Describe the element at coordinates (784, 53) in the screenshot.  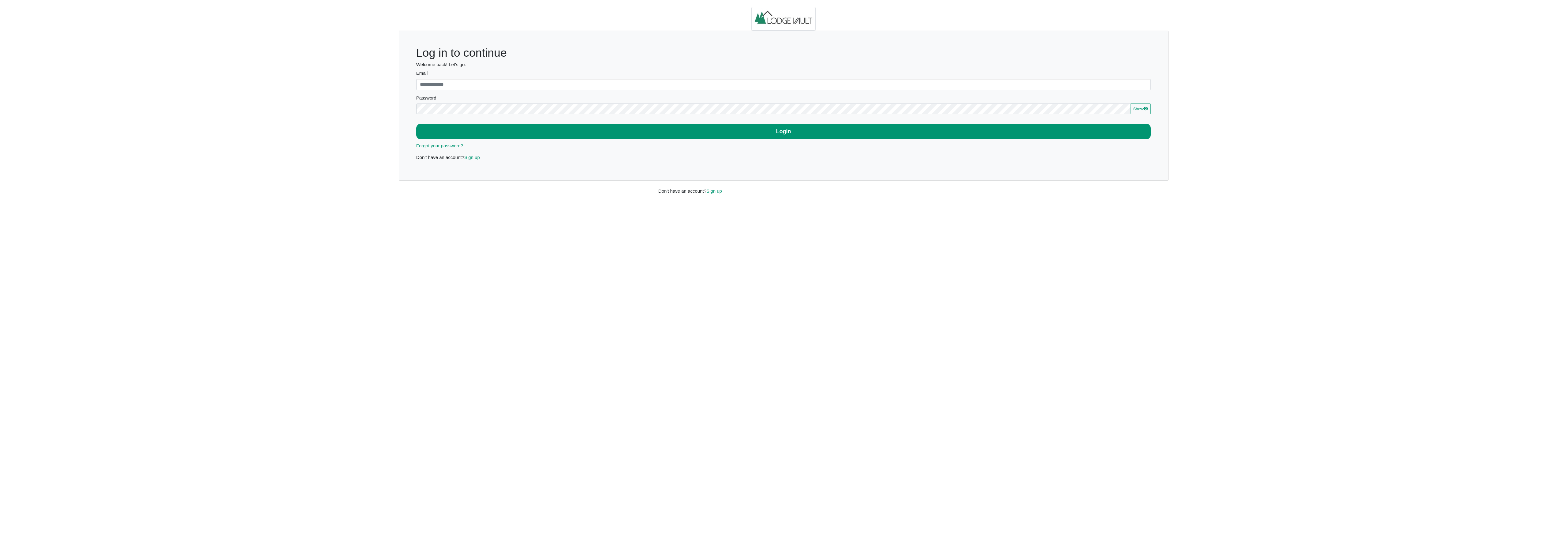
I see `h1: Log in to continue` at that location.